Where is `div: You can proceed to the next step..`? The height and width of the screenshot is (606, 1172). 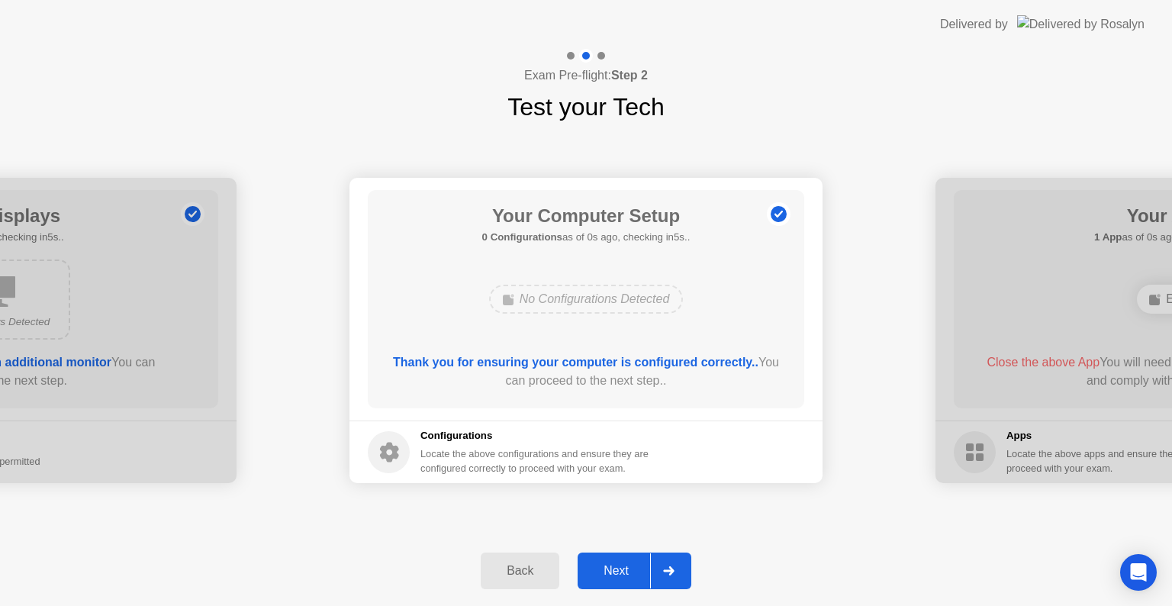 div: You can proceed to the next step.. is located at coordinates (586, 371).